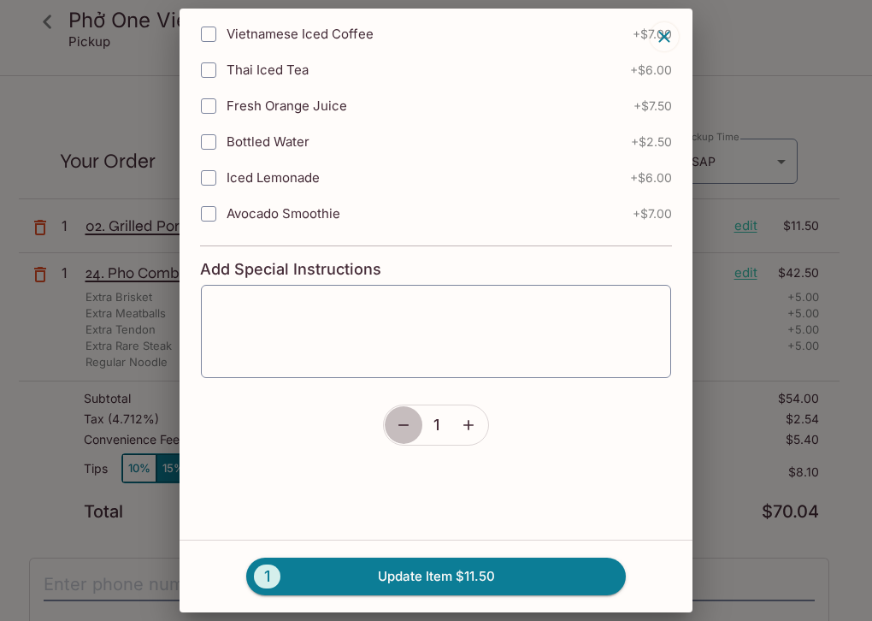 The width and height of the screenshot is (872, 621). I want to click on span: Avocado Smoothie, so click(283, 213).